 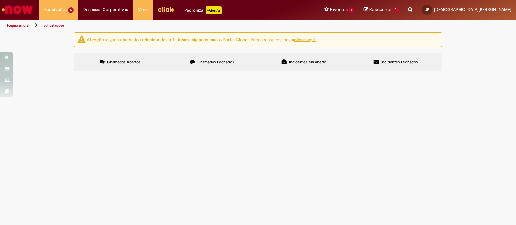 What do you see at coordinates (352, 10) in the screenshot?
I see `span: 7` at bounding box center [352, 10].